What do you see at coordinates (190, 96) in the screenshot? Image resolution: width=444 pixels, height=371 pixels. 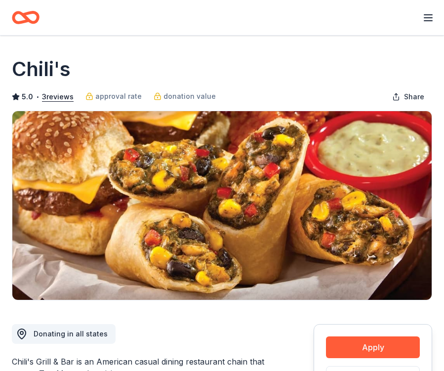 I see `span: donation value` at bounding box center [190, 96].